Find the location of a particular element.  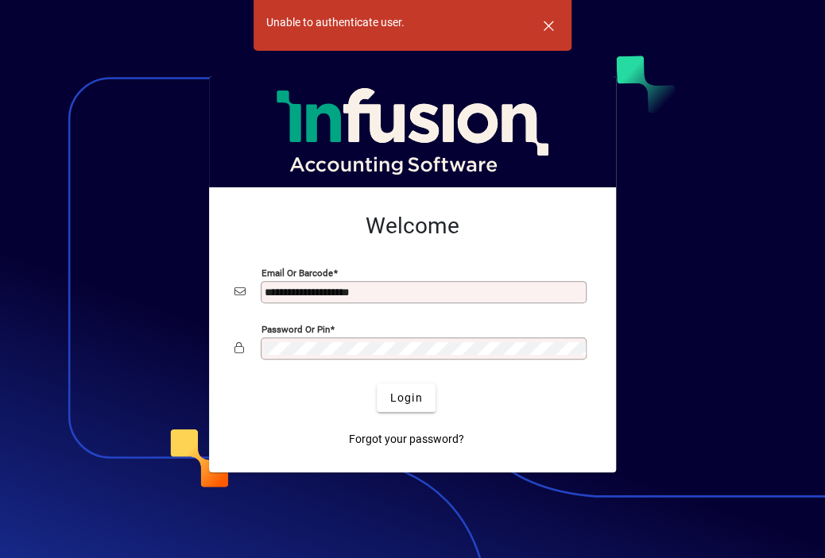

mat-label: Email or Barcode is located at coordinates (297, 273).